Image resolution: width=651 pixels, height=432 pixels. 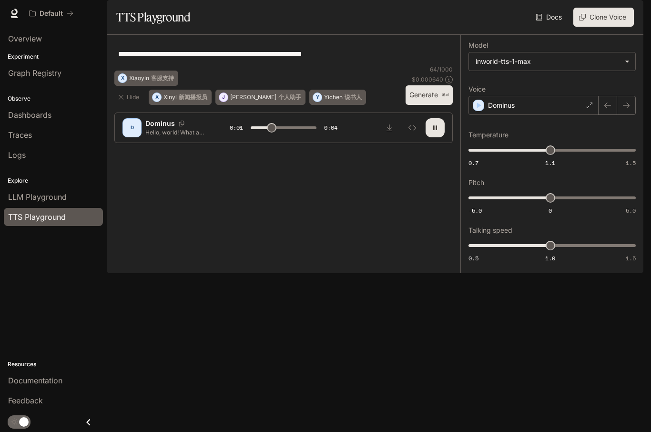 I want to click on p: 个人助手, so click(x=290, y=97).